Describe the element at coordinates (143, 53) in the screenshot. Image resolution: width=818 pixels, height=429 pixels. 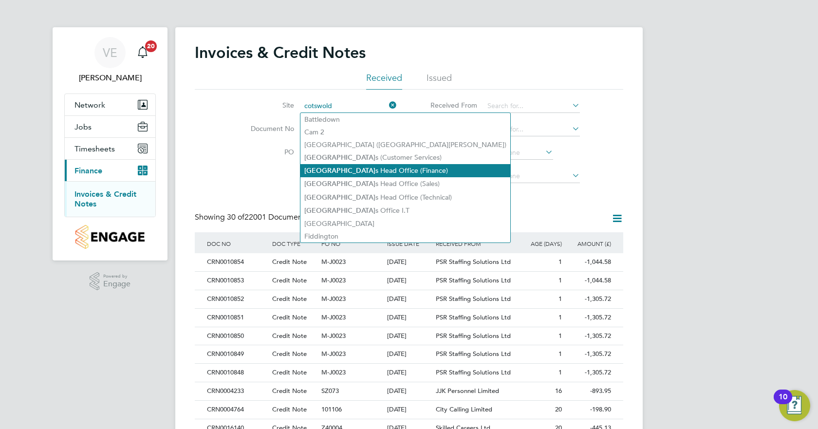
I see `a: 20` at that location.